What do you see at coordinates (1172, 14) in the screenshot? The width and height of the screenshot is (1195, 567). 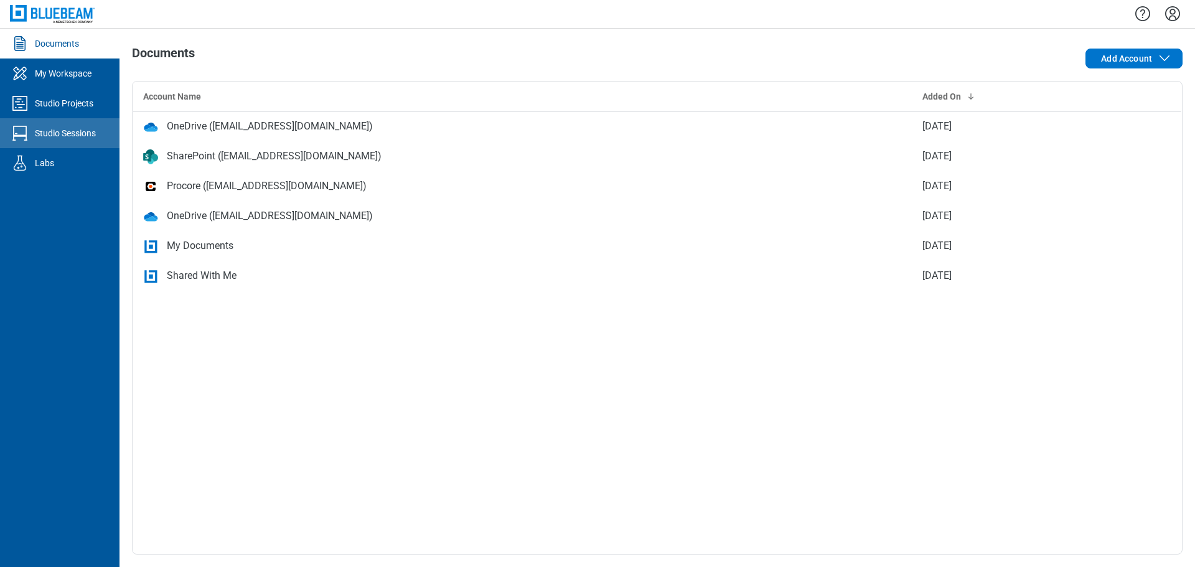 I see `button: Settings` at bounding box center [1172, 14].